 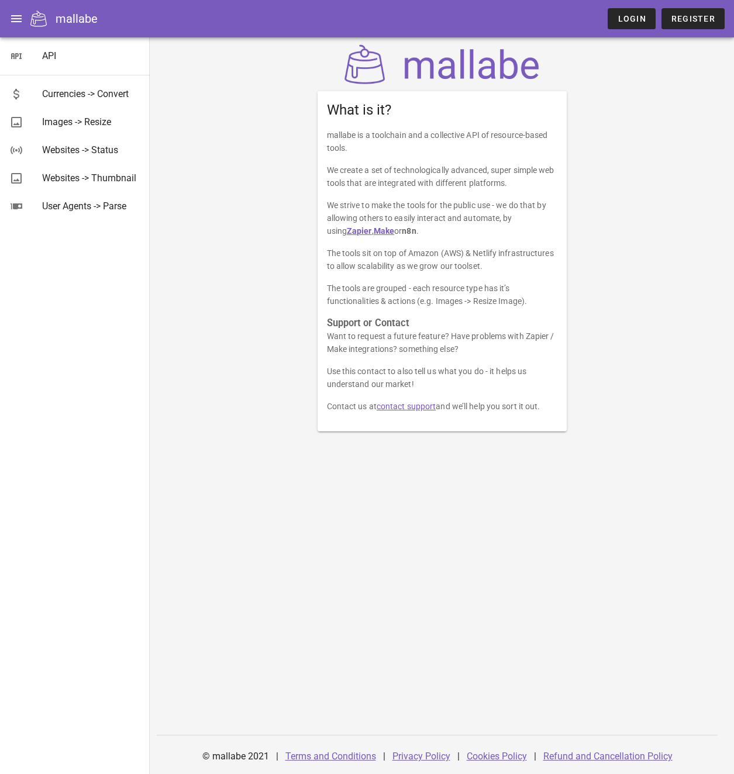 I want to click on a: Privacy Policy, so click(x=421, y=756).